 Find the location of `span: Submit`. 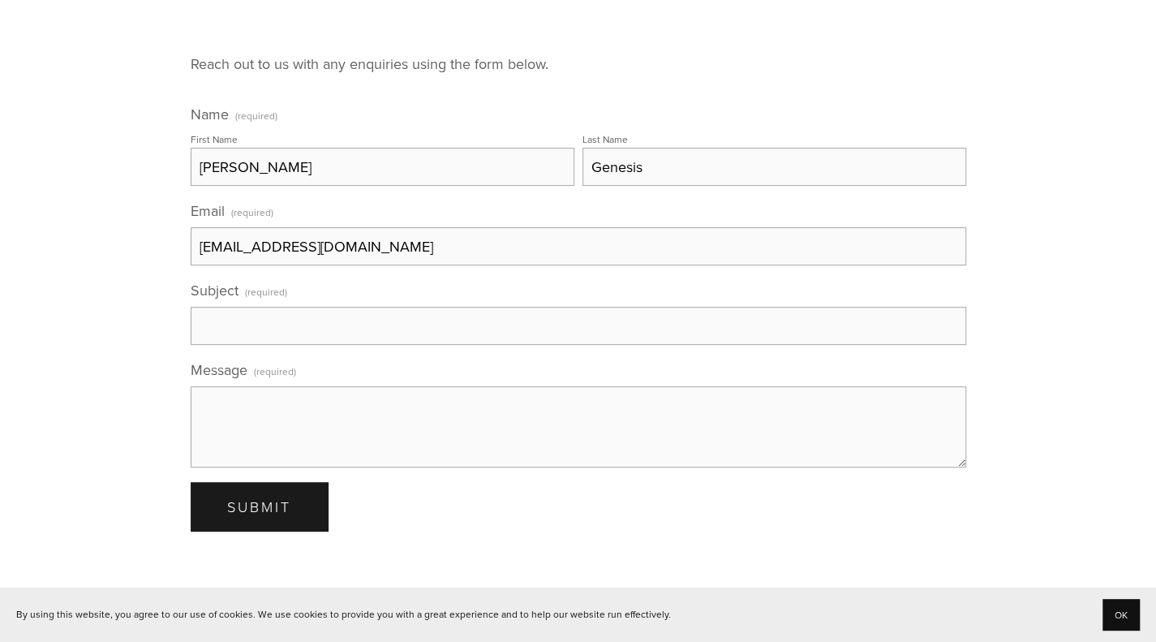

span: Submit is located at coordinates (259, 506).